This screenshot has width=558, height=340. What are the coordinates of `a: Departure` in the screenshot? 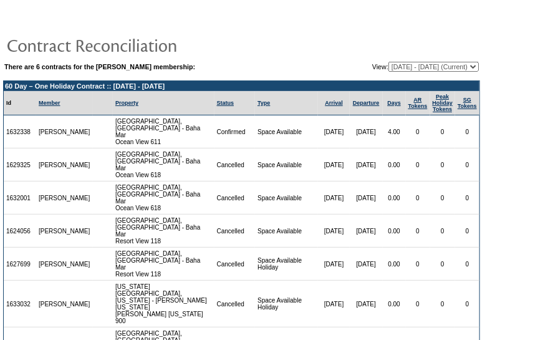 It's located at (366, 103).